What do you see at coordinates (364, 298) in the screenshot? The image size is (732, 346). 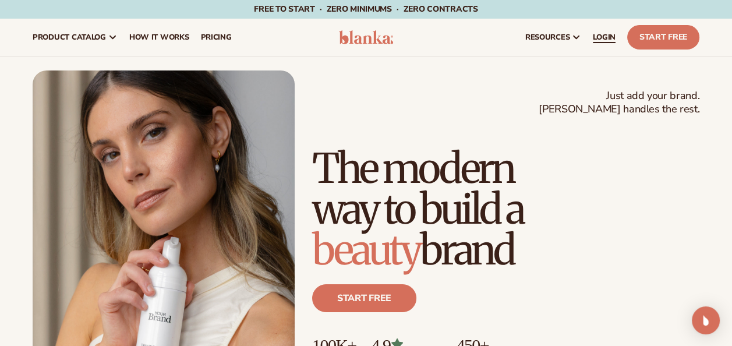 I see `a: Start free` at bounding box center [364, 298].